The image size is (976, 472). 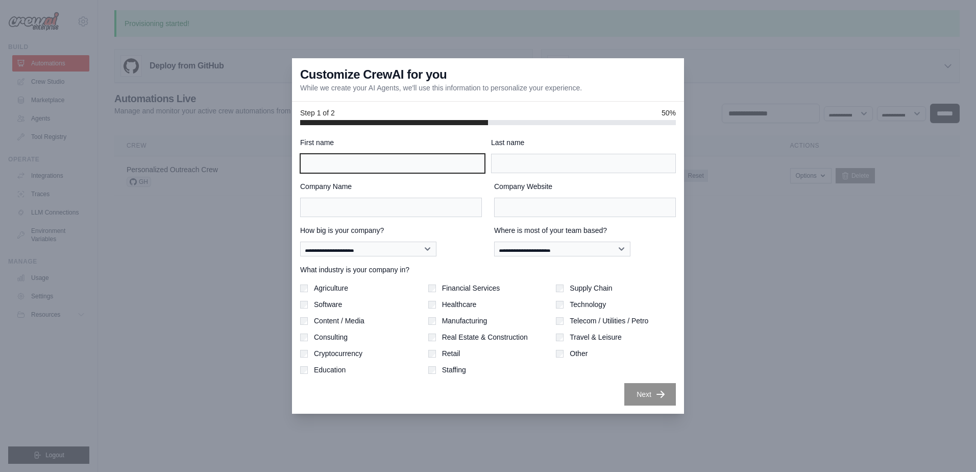 I want to click on label: Consulting, so click(x=331, y=337).